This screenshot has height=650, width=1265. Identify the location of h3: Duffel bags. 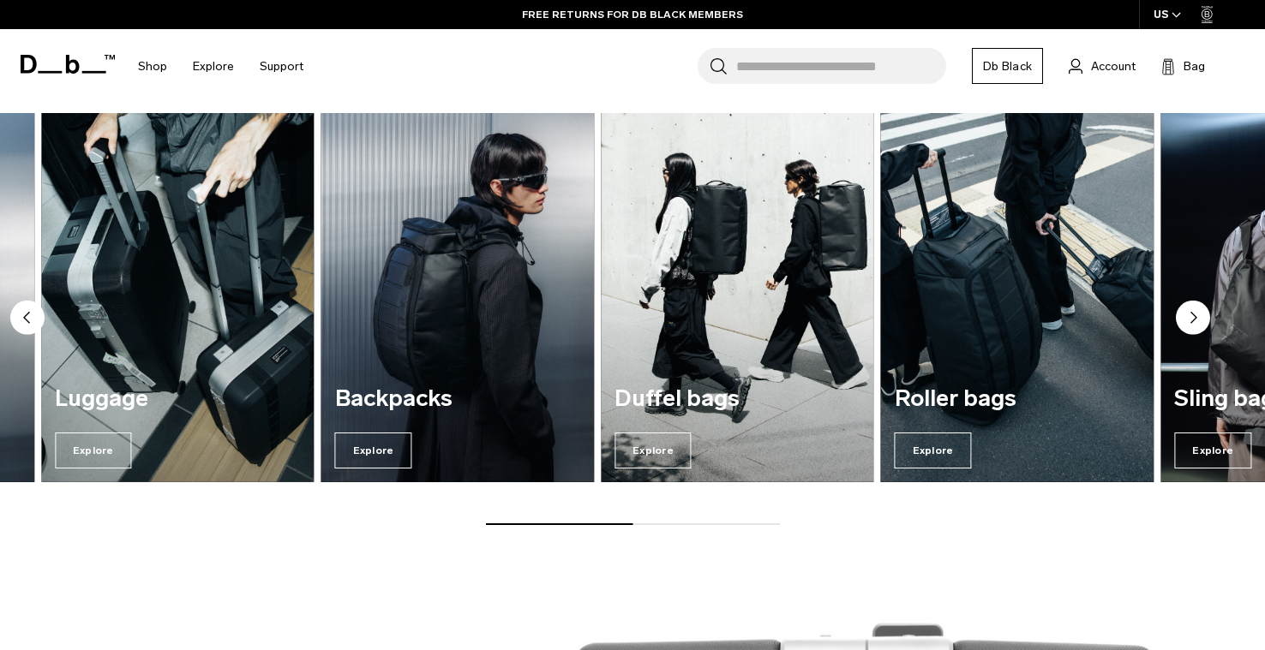
(737, 399).